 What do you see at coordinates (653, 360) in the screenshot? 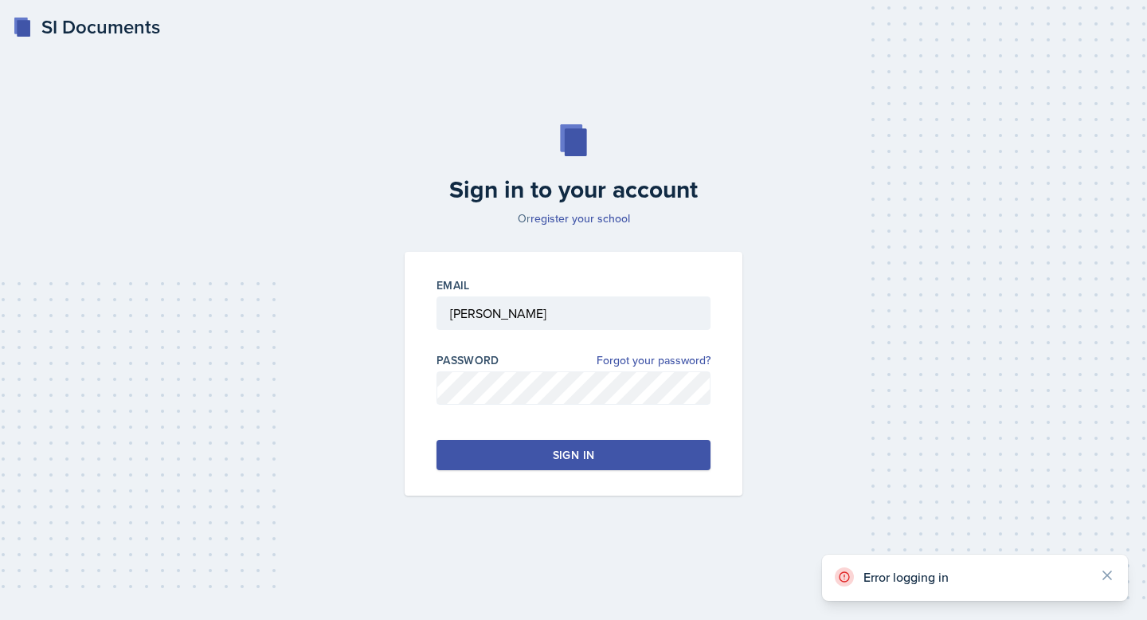
I see `a: Forgot your password?` at bounding box center [653, 360].